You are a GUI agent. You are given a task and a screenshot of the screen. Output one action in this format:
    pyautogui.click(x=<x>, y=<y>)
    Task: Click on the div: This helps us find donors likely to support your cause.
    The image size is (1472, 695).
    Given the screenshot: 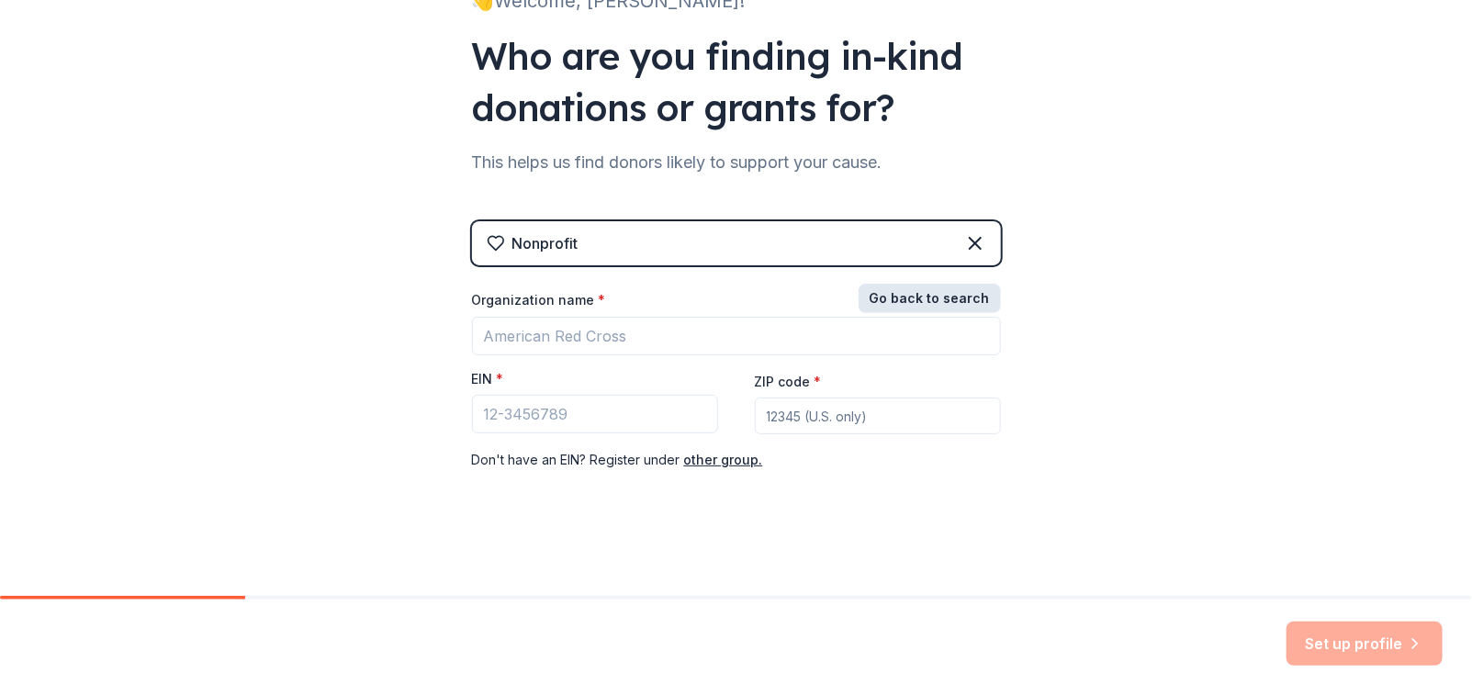 What is the action you would take?
    pyautogui.click(x=737, y=163)
    